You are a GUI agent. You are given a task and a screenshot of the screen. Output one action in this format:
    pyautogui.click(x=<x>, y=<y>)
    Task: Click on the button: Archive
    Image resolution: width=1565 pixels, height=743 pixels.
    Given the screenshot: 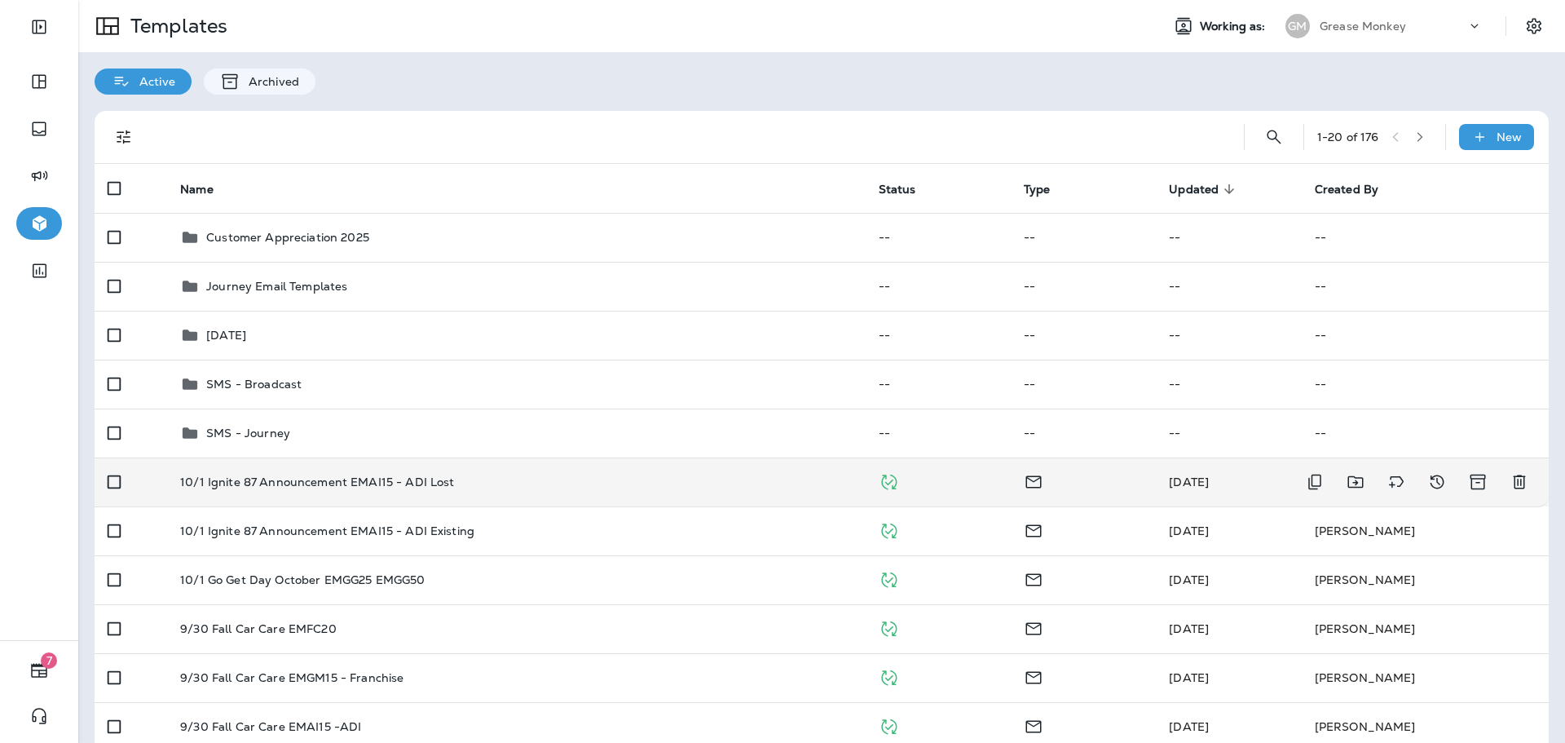 What is the action you would take?
    pyautogui.click(x=1478, y=482)
    